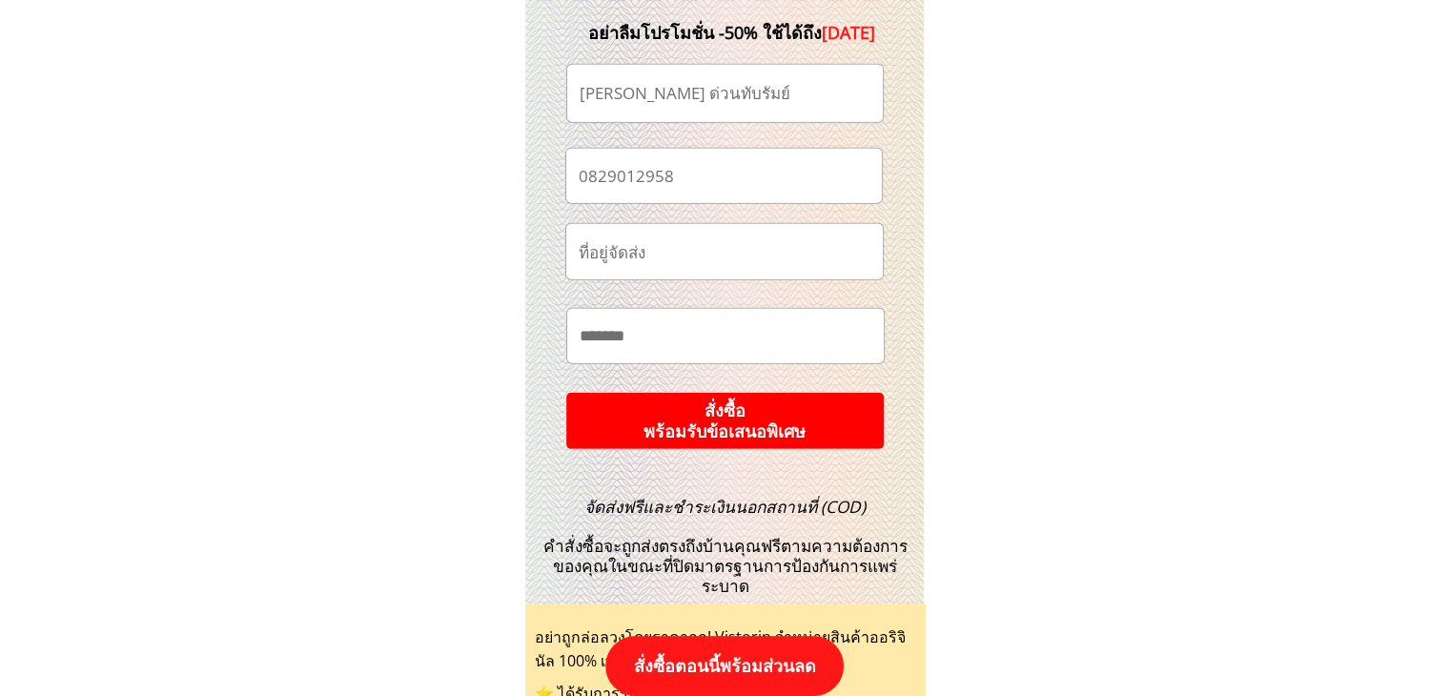  I want to click on p: สั่งซื้อ พร้อมรับข้อเสนอพิเศษ, so click(725, 420).